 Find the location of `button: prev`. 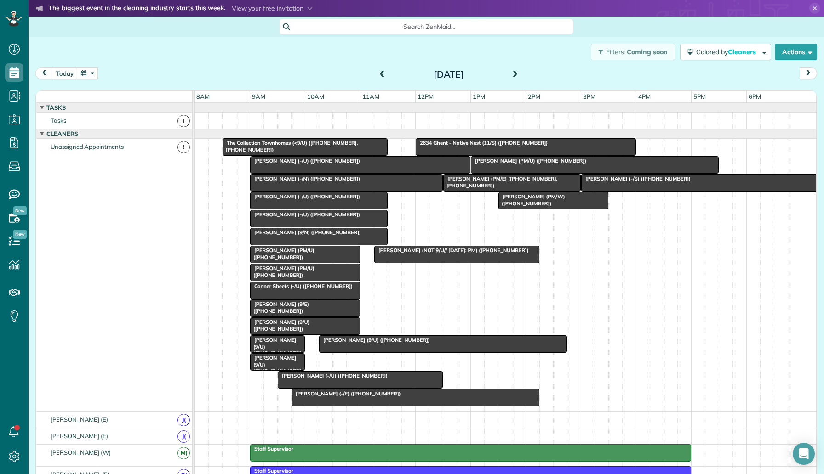

button: prev is located at coordinates (44, 73).